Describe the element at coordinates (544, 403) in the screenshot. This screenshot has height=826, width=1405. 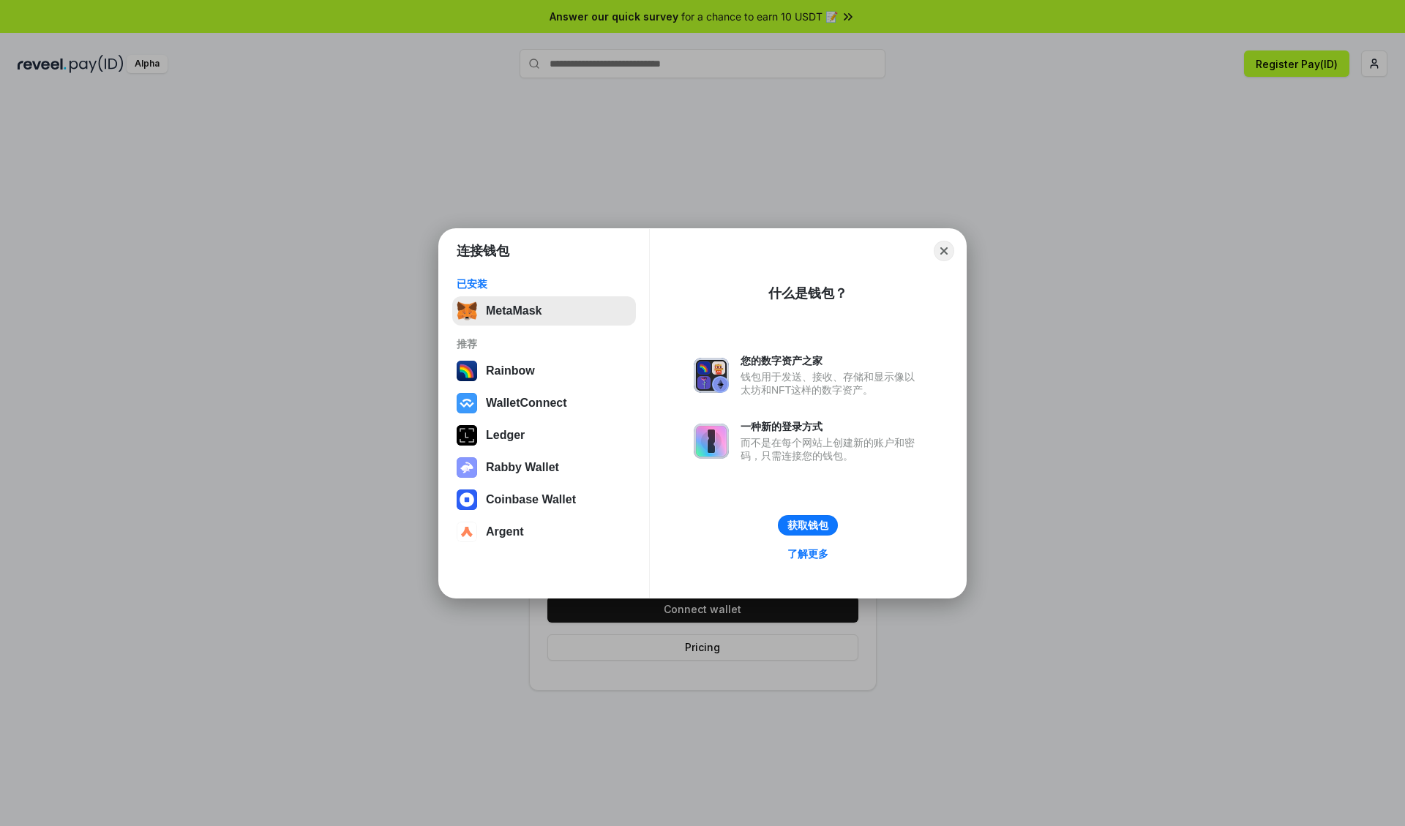
I see `button: WalletConnect` at that location.